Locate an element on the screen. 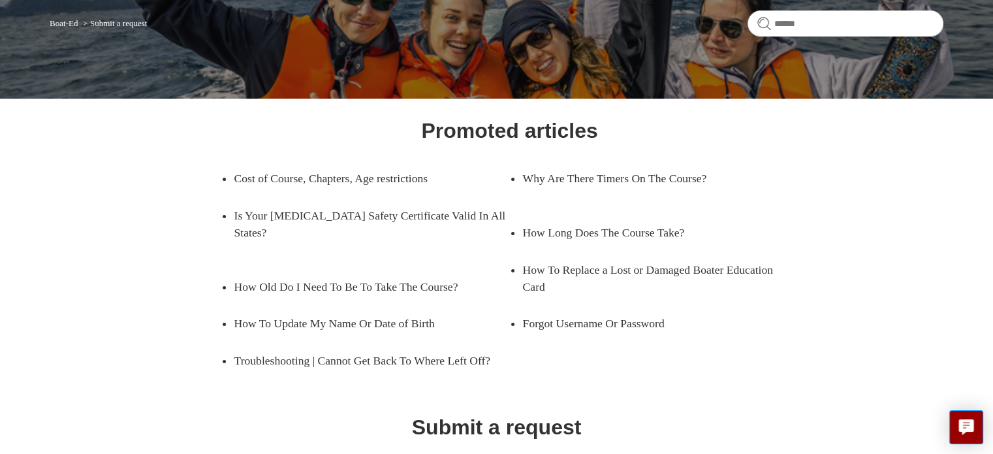 This screenshot has height=454, width=993. h1: Promoted articles is located at coordinates (509, 131).